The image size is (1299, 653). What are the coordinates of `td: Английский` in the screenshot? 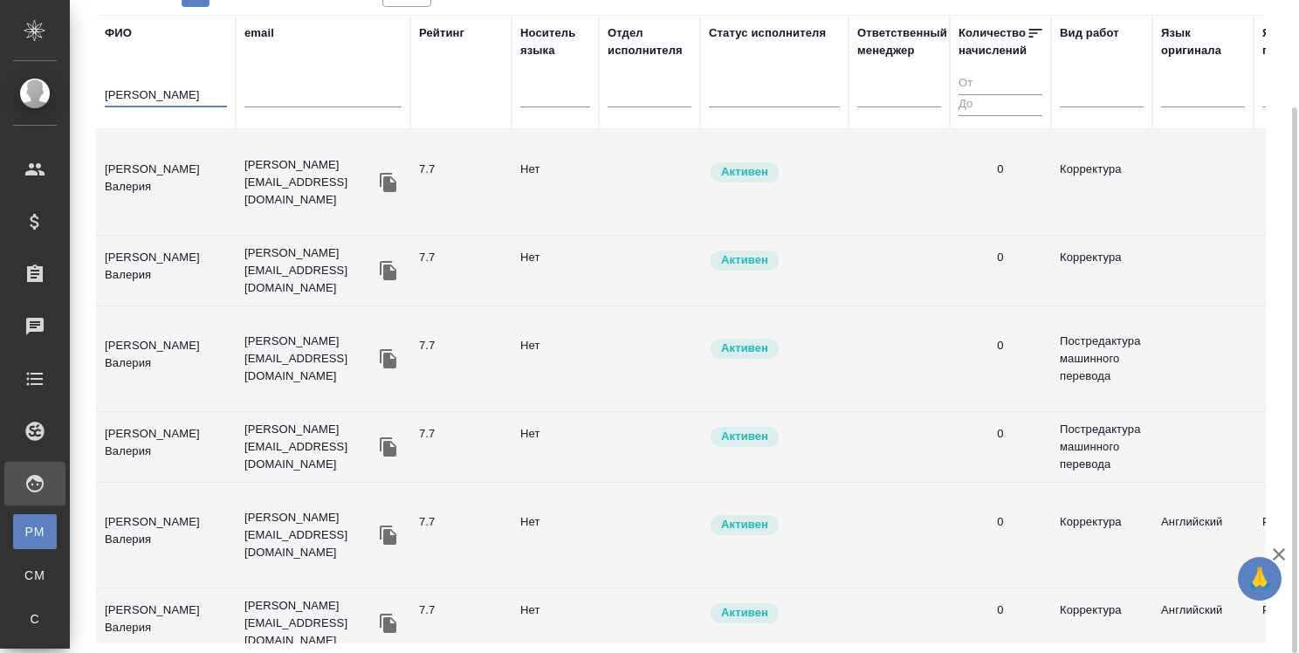 It's located at (1203, 535).